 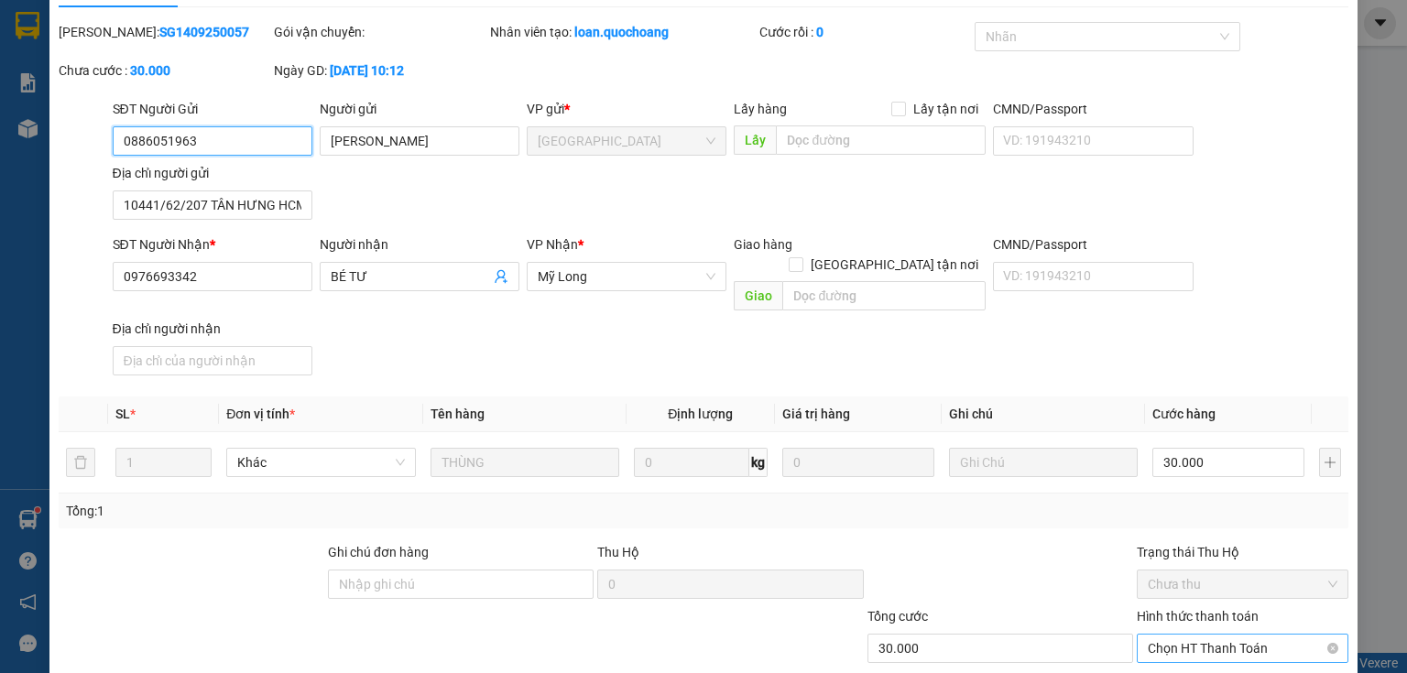 What do you see at coordinates (626, 109) in the screenshot?
I see `div: VP gửi` at bounding box center [626, 109].